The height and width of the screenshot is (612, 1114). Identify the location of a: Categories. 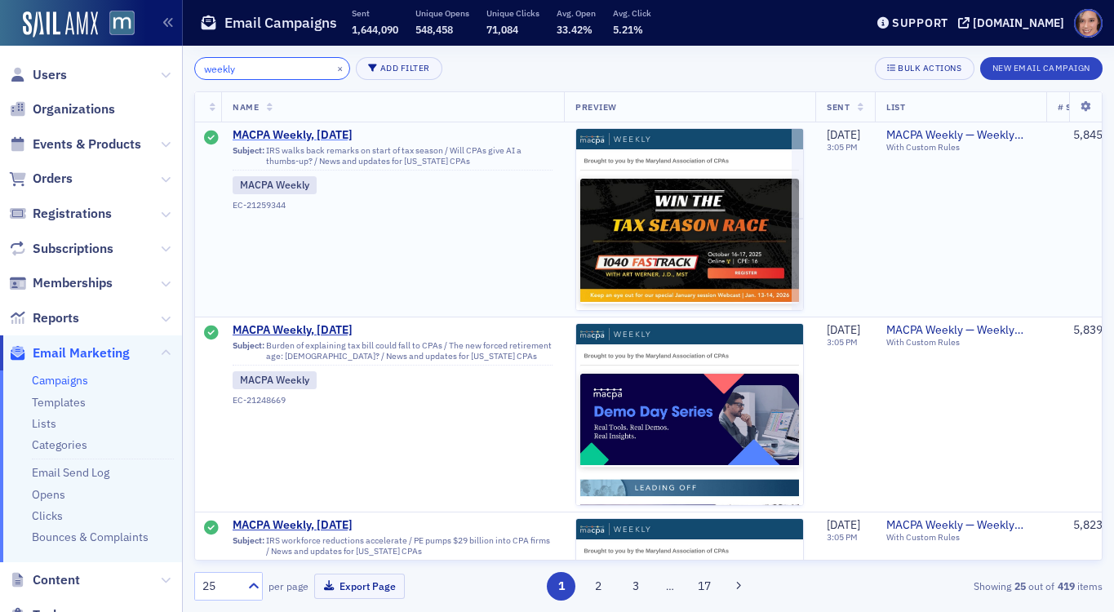
(60, 445).